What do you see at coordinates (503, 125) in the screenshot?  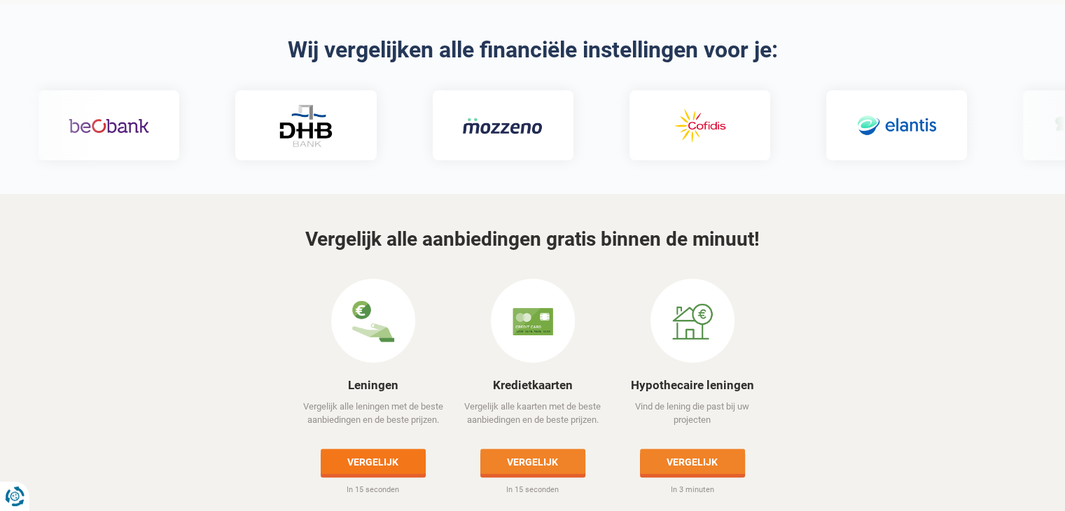 I see `img: Mozzeno` at bounding box center [503, 125].